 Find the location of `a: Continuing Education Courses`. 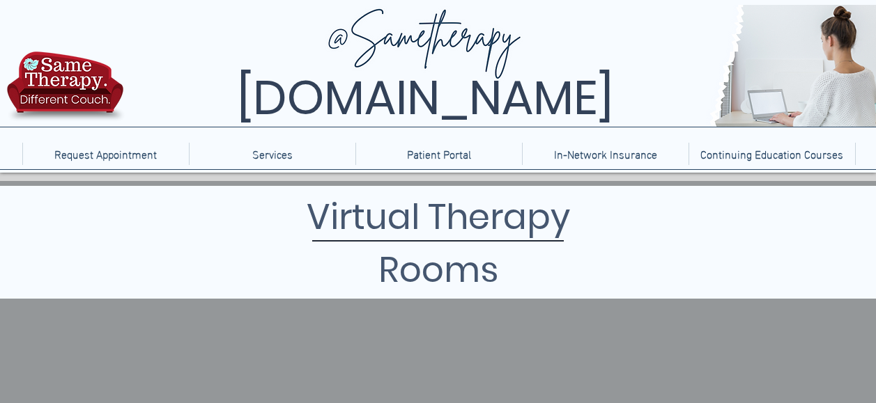

a: Continuing Education Courses is located at coordinates (771, 154).